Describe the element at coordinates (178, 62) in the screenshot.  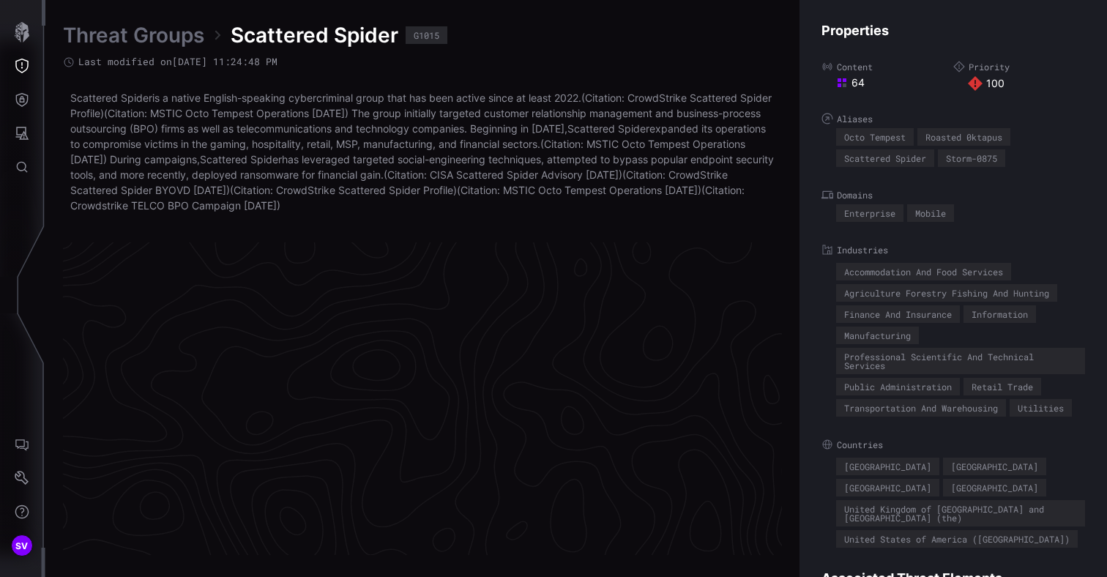
I see `span: Last modified on` at that location.